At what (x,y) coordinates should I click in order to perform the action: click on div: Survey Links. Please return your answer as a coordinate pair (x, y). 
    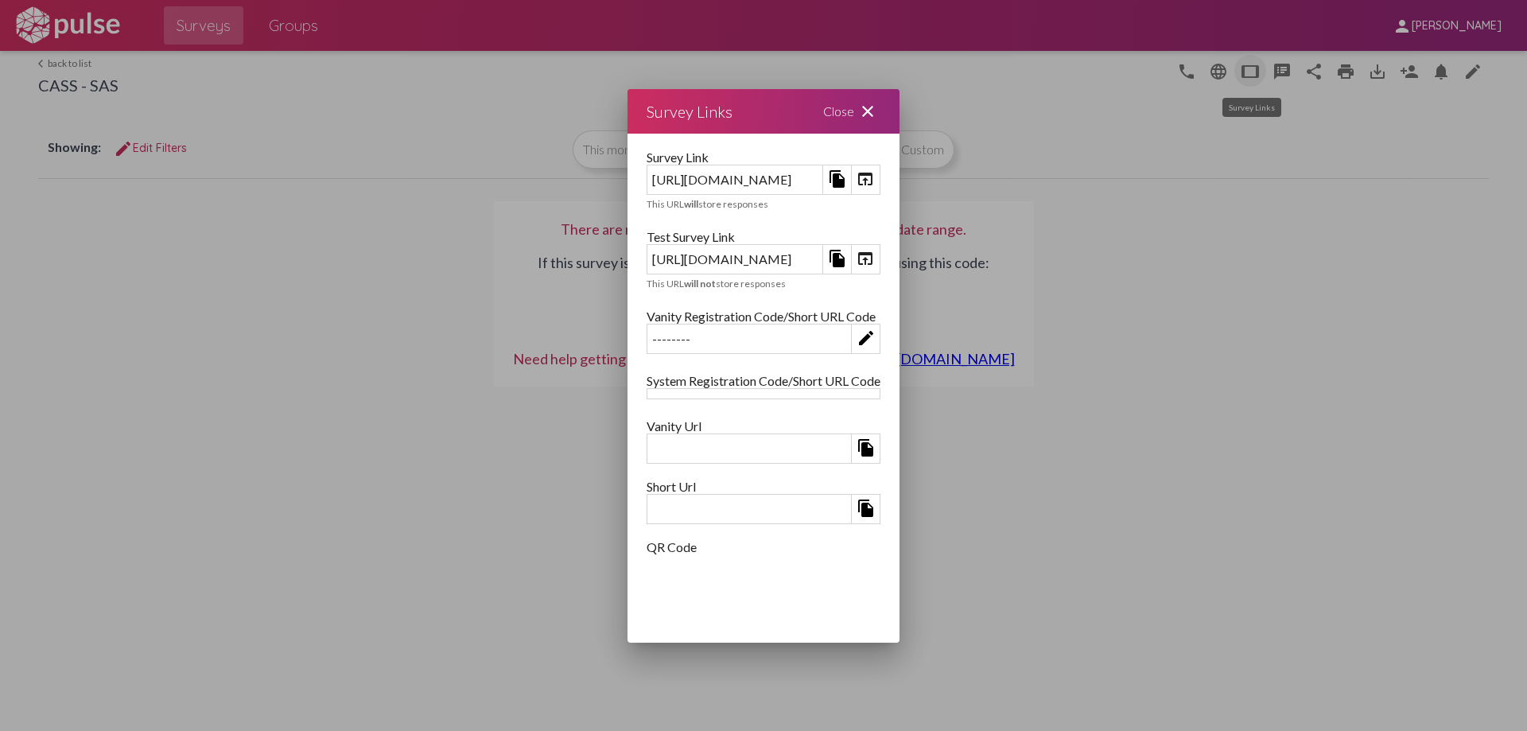
    Looking at the image, I should click on (690, 111).